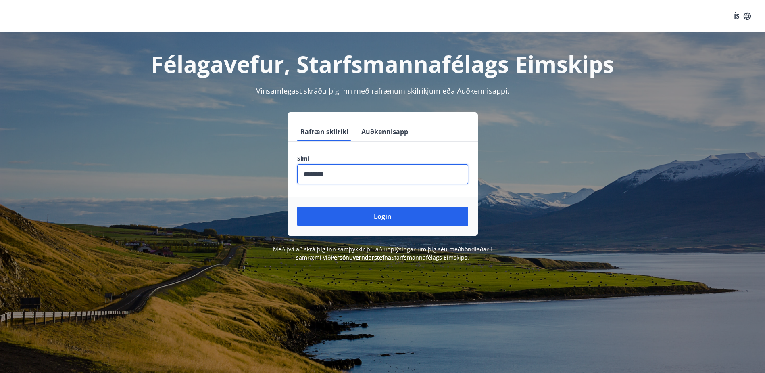 The image size is (765, 373). What do you see at coordinates (742, 16) in the screenshot?
I see `button: ÍS` at bounding box center [742, 16].